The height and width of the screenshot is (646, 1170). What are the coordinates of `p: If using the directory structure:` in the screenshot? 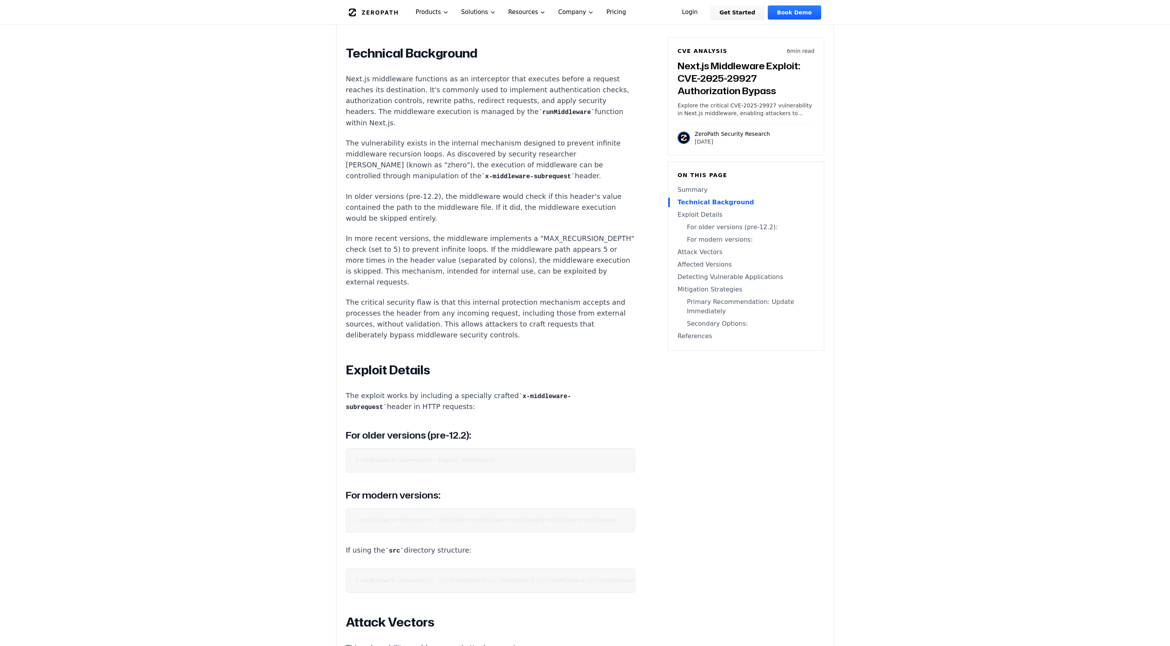 It's located at (491, 550).